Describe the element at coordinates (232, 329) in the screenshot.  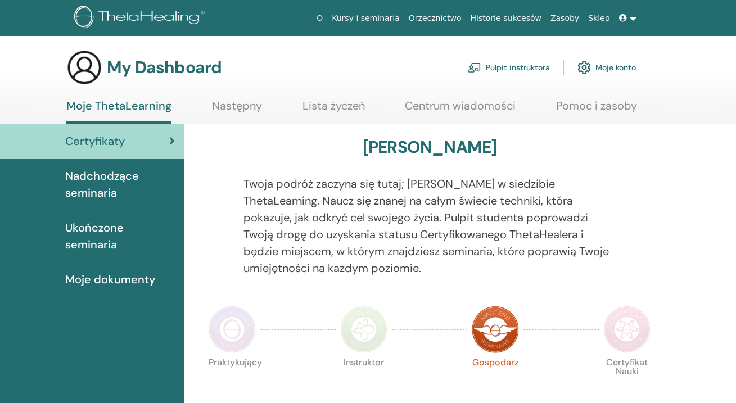
I see `img: Practitioner` at that location.